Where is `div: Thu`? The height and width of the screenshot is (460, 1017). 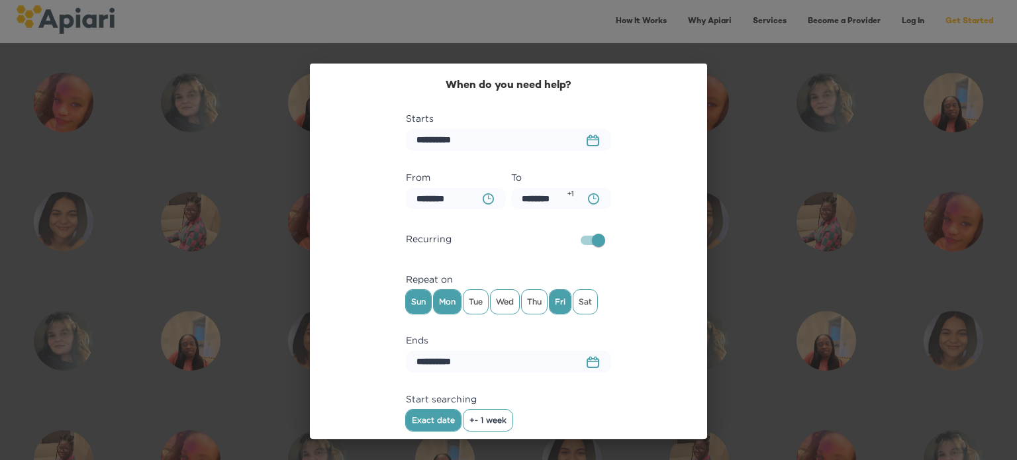 div: Thu is located at coordinates (534, 302).